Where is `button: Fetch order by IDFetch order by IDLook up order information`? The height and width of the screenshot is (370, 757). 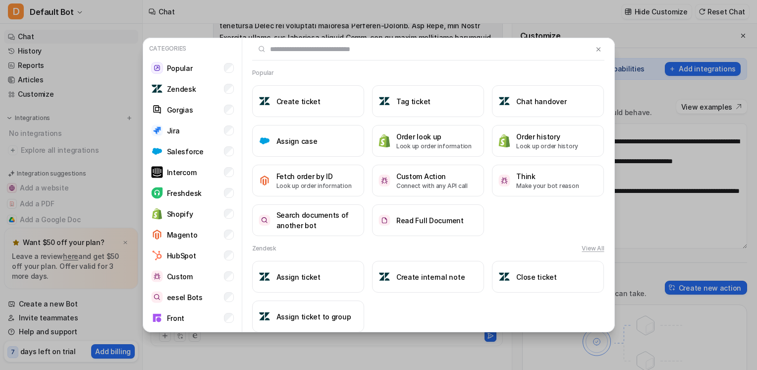
button: Fetch order by IDFetch order by IDLook up order information is located at coordinates (308, 180).